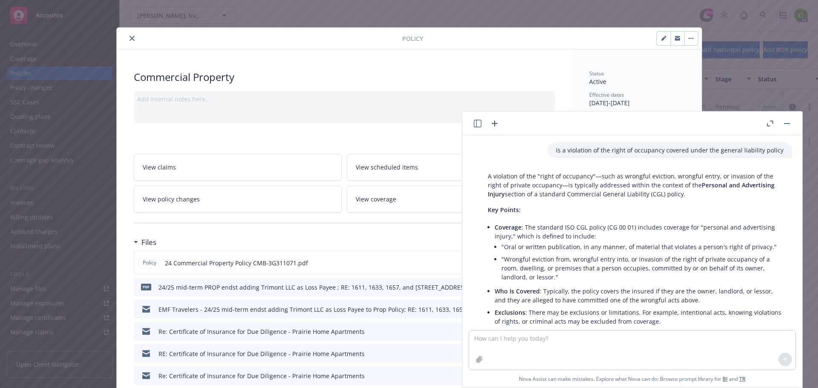 The height and width of the screenshot is (388, 818). What do you see at coordinates (376, 199) in the screenshot?
I see `span: View coverage` at bounding box center [376, 199].